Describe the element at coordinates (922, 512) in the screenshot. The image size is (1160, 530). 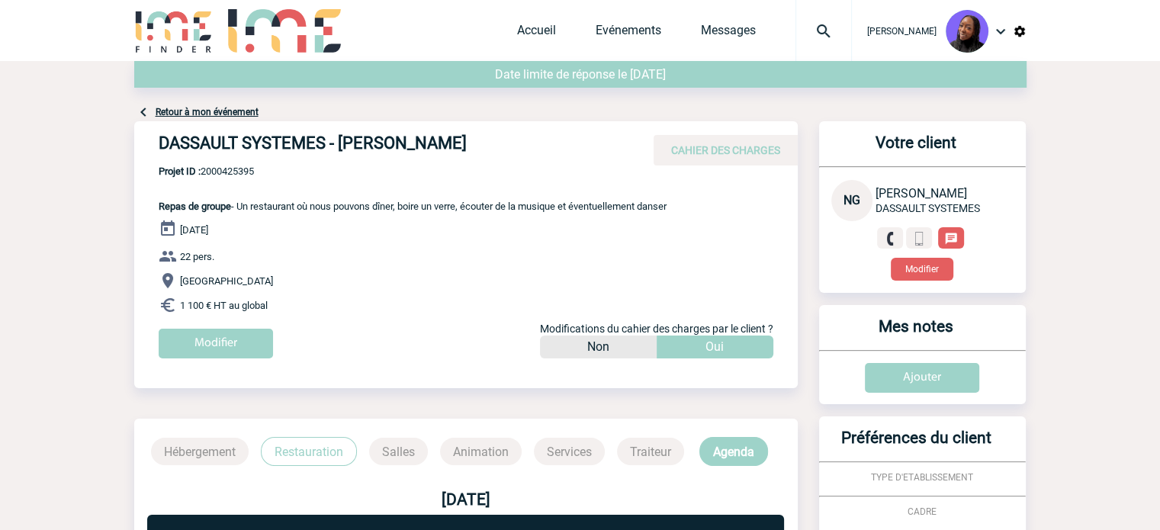
I see `span: CADRE` at that location.